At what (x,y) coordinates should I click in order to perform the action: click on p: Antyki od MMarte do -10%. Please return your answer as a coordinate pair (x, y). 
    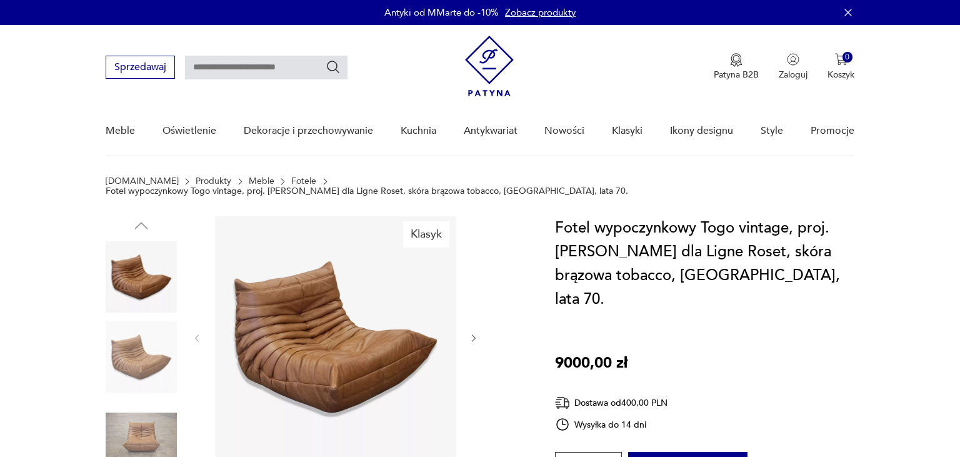
    Looking at the image, I should click on (441, 13).